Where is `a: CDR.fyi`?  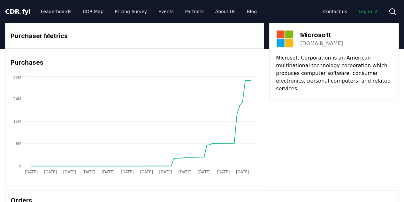 a: CDR.fyi is located at coordinates (18, 11).